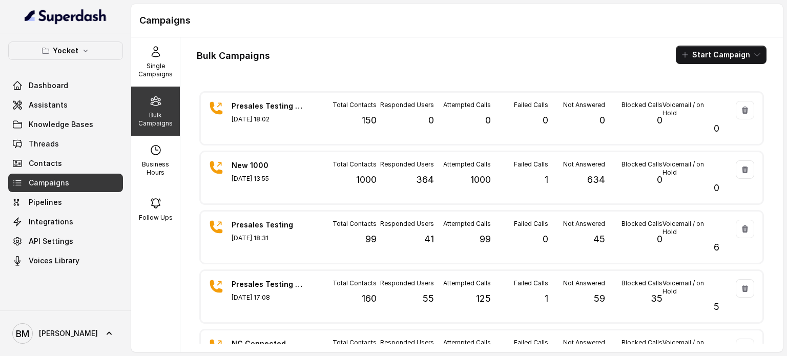  I want to click on p: Presales Testing Ex009, so click(268, 106).